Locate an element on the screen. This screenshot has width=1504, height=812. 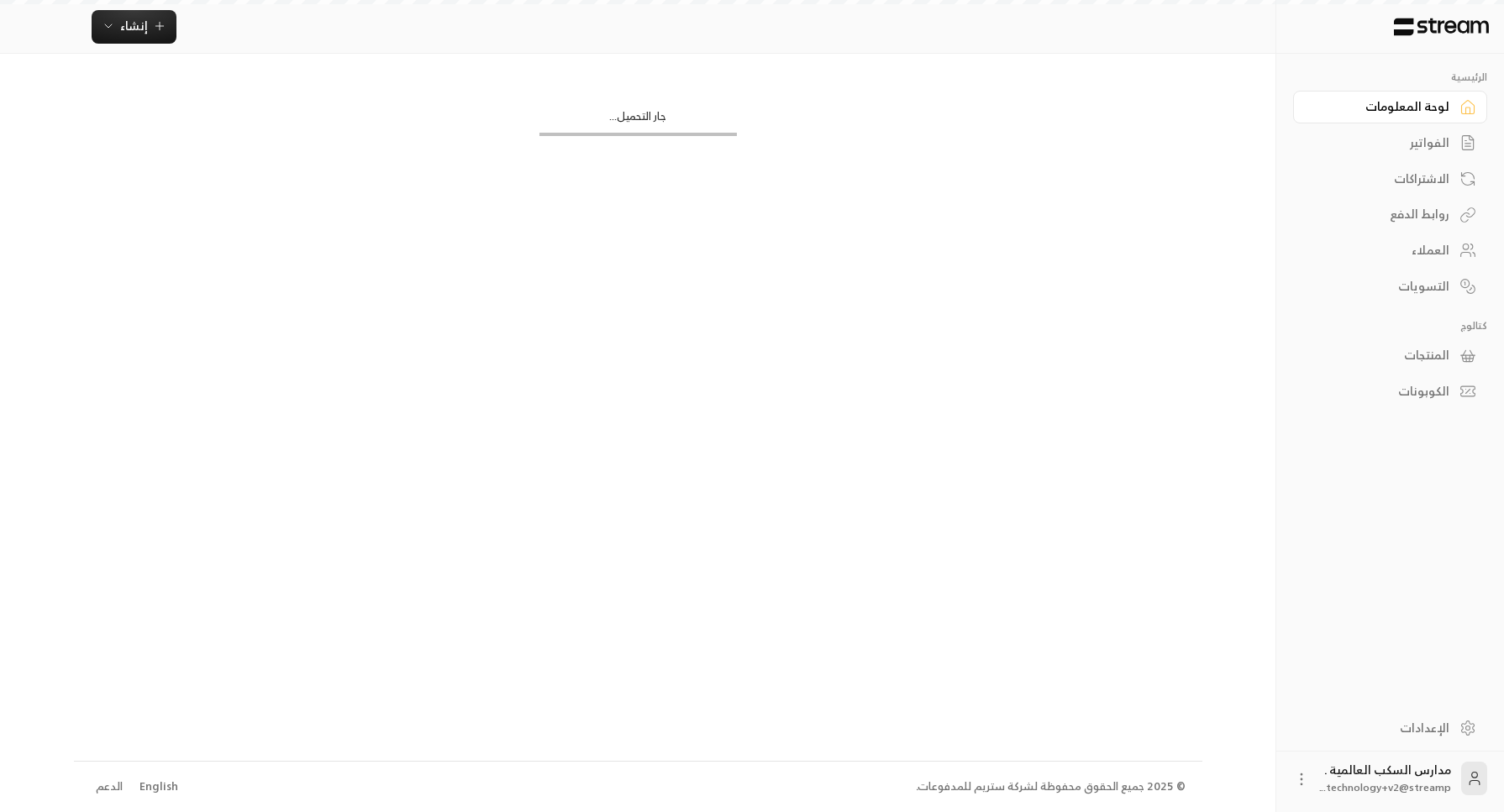
p: كتالوج is located at coordinates (1390, 326).